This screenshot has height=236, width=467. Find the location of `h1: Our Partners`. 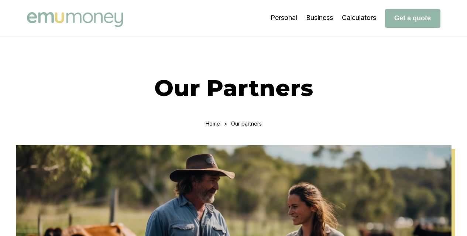

h1: Our Partners is located at coordinates (234, 88).